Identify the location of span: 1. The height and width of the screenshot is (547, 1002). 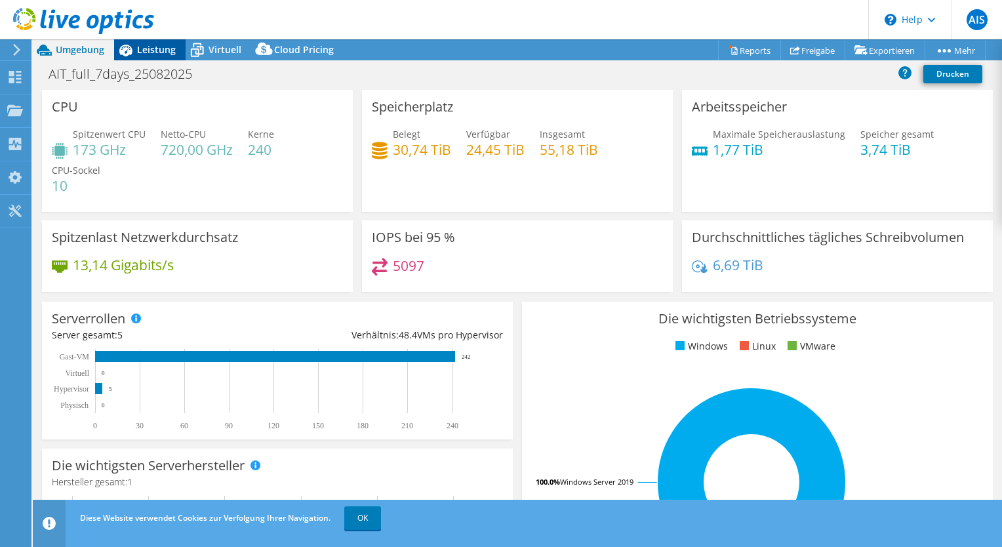
(130, 481).